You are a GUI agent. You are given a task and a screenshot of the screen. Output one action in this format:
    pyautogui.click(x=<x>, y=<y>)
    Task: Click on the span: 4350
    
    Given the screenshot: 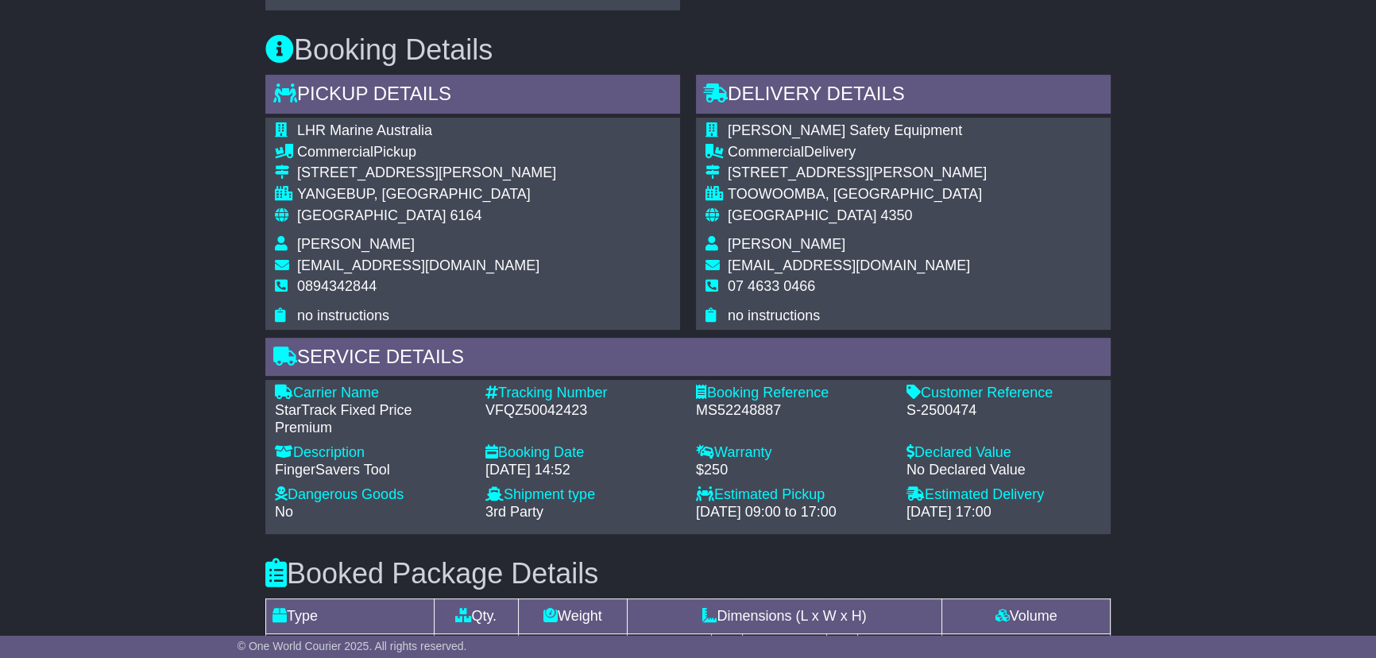 What is the action you would take?
    pyautogui.click(x=896, y=215)
    